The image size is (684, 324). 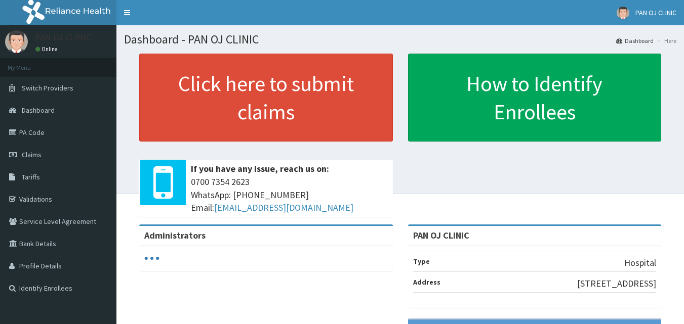 What do you see at coordinates (640, 263) in the screenshot?
I see `p: Hospital` at bounding box center [640, 263].